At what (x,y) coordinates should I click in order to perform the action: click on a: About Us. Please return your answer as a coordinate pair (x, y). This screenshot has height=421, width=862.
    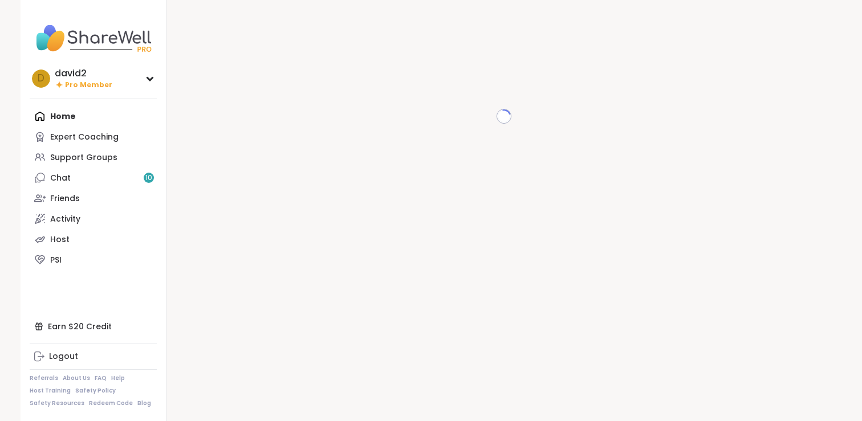
    Looking at the image, I should click on (76, 379).